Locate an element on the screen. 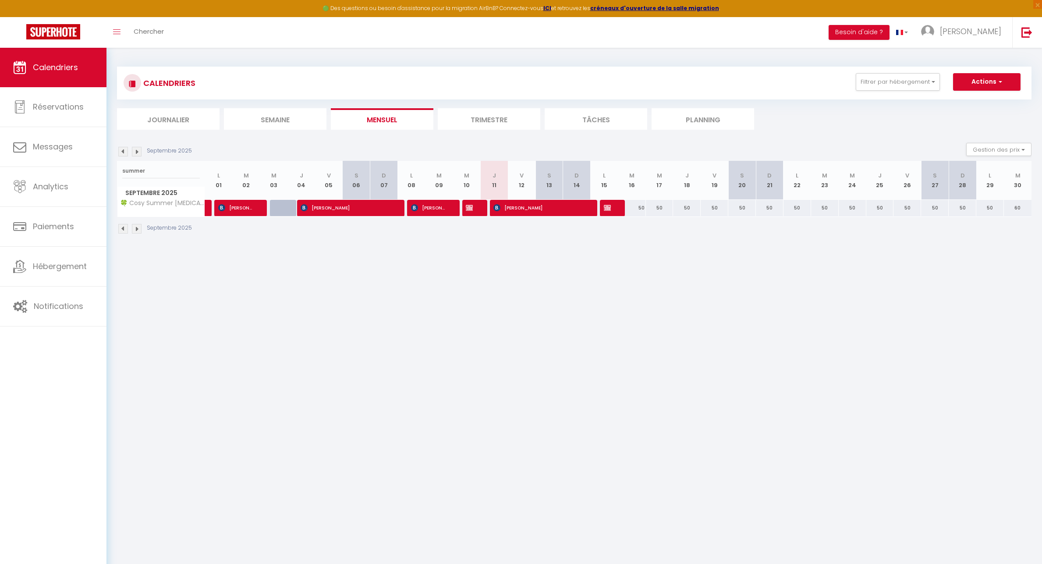 This screenshot has width=1042, height=564. th: 21 is located at coordinates (769, 180).